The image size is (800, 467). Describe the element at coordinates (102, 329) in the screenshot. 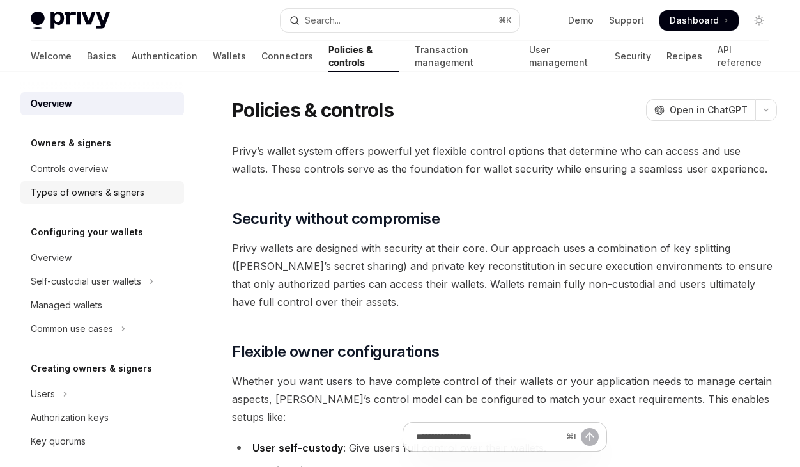

I see `button: Toggle Common use cases section` at that location.